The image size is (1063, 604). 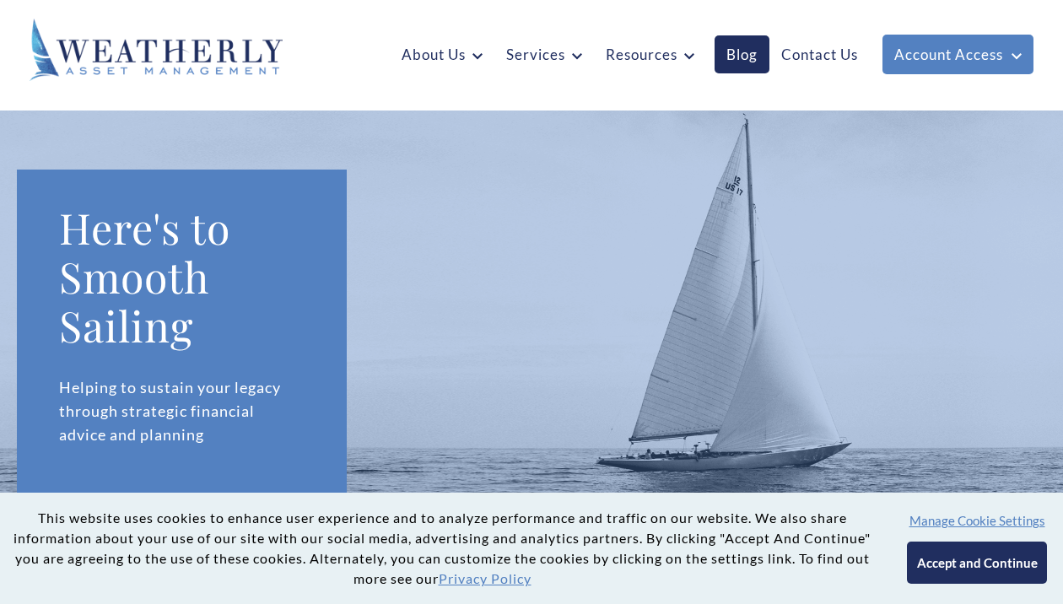 I want to click on a: Contact Us, so click(x=820, y=54).